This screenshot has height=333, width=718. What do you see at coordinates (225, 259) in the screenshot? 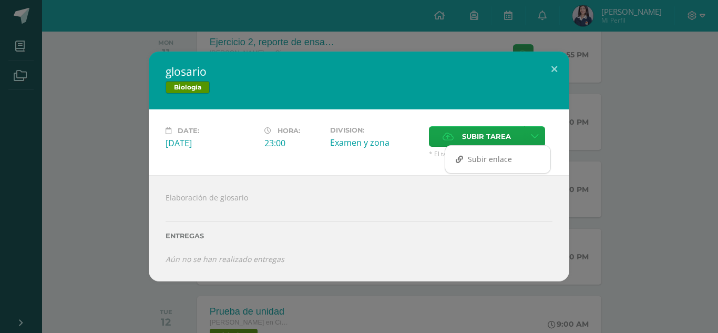
I see `i: Aún no se han realizado entregas` at bounding box center [225, 259].